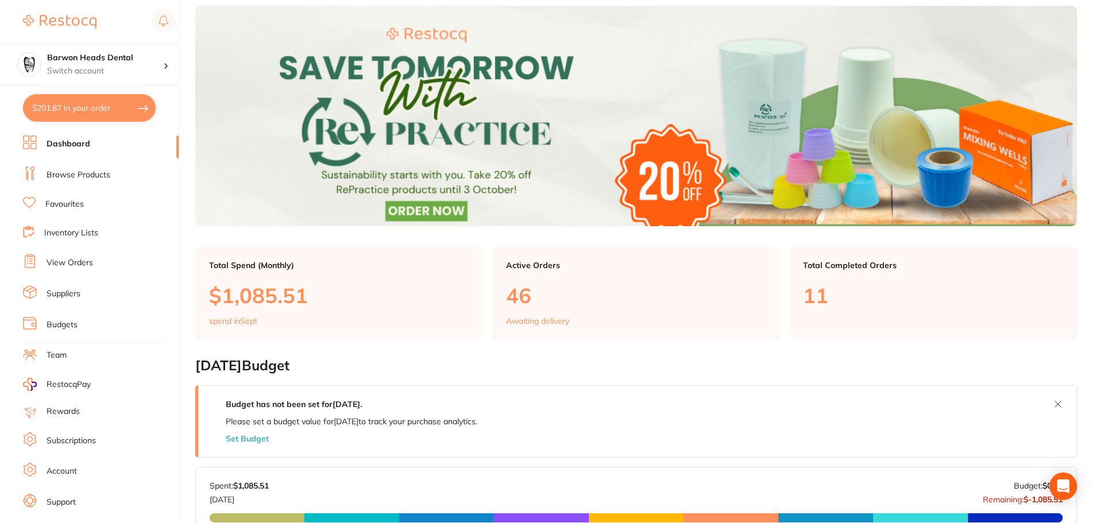 Image resolution: width=1100 pixels, height=523 pixels. Describe the element at coordinates (30, 384) in the screenshot. I see `img: RestocqPay` at that location.